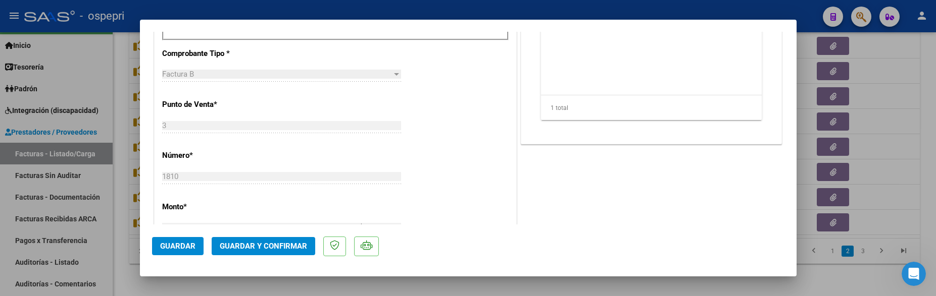 The width and height of the screenshot is (936, 296). Describe the element at coordinates (214, 105) in the screenshot. I see `p: Punto de Venta` at that location.